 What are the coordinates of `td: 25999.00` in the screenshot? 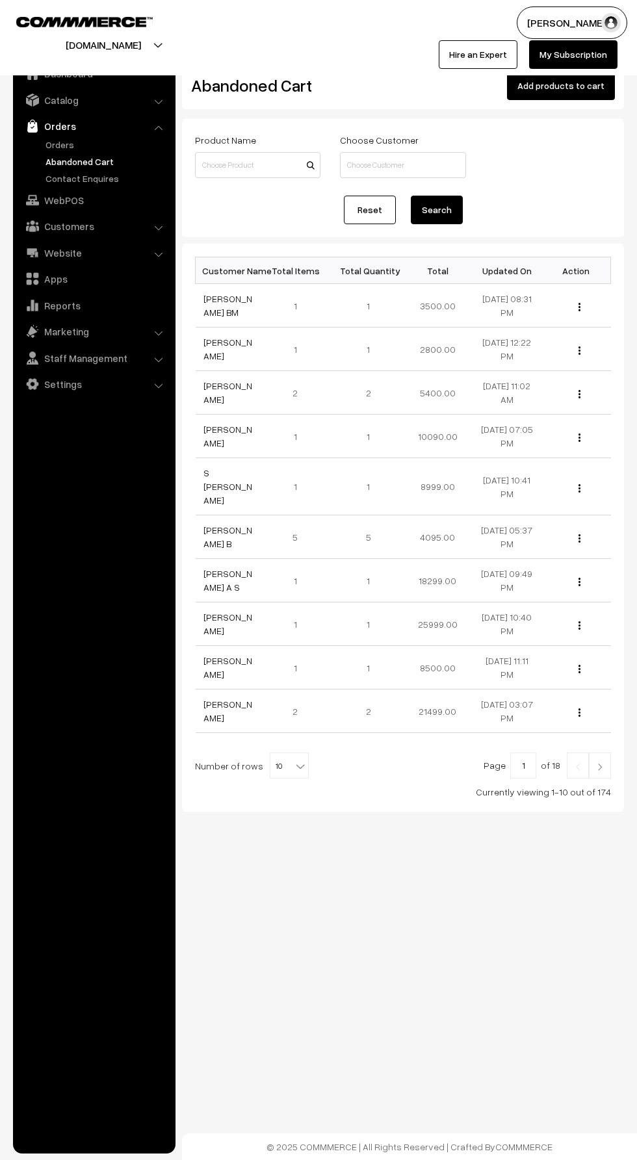 It's located at (437, 624).